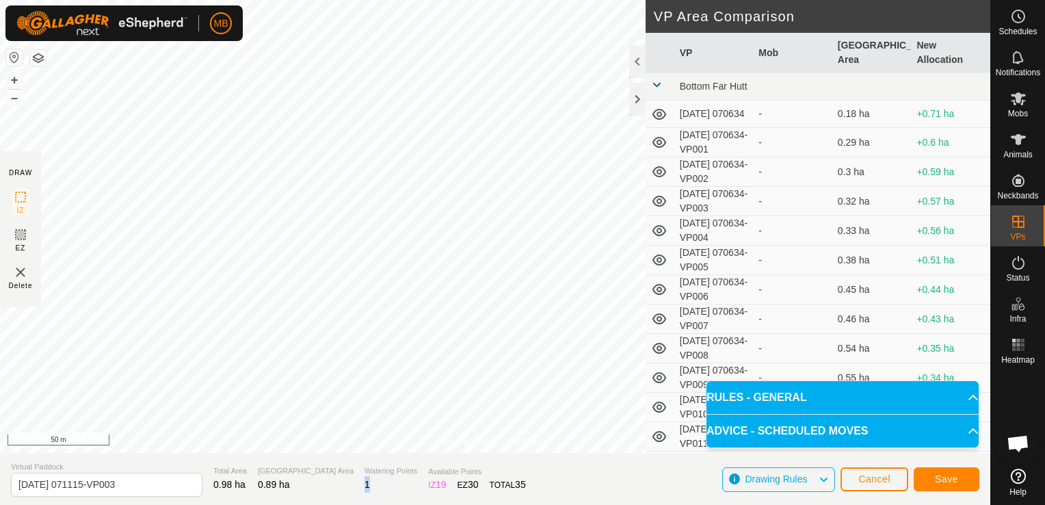 The image size is (1045, 505). I want to click on p-accordion-header: RULES - GENERAL, so click(843, 398).